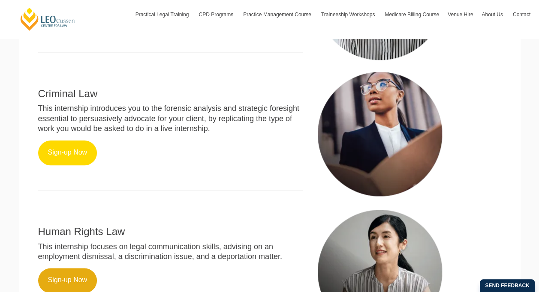 Image resolution: width=539 pixels, height=292 pixels. Describe the element at coordinates (217, 15) in the screenshot. I see `a: CPD Programs` at that location.